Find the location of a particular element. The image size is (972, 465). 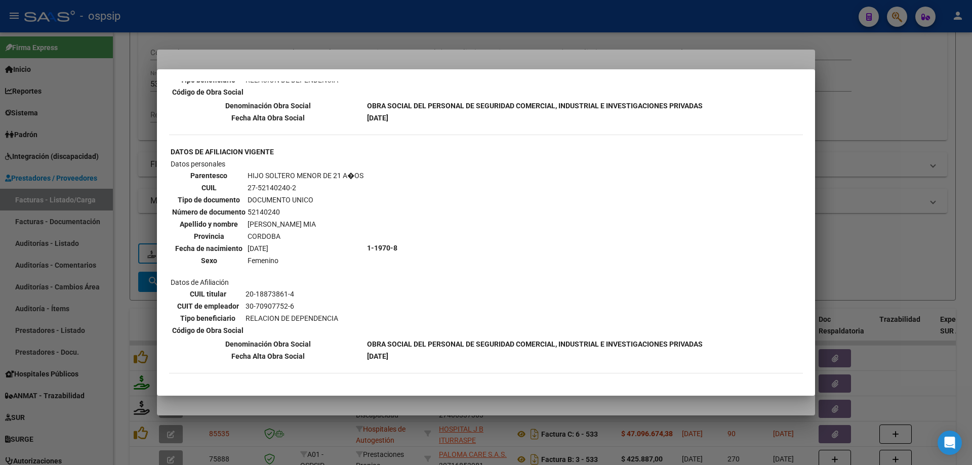

td: HIJO SOLTERO MENOR DE 21 A�OS is located at coordinates (305, 176).